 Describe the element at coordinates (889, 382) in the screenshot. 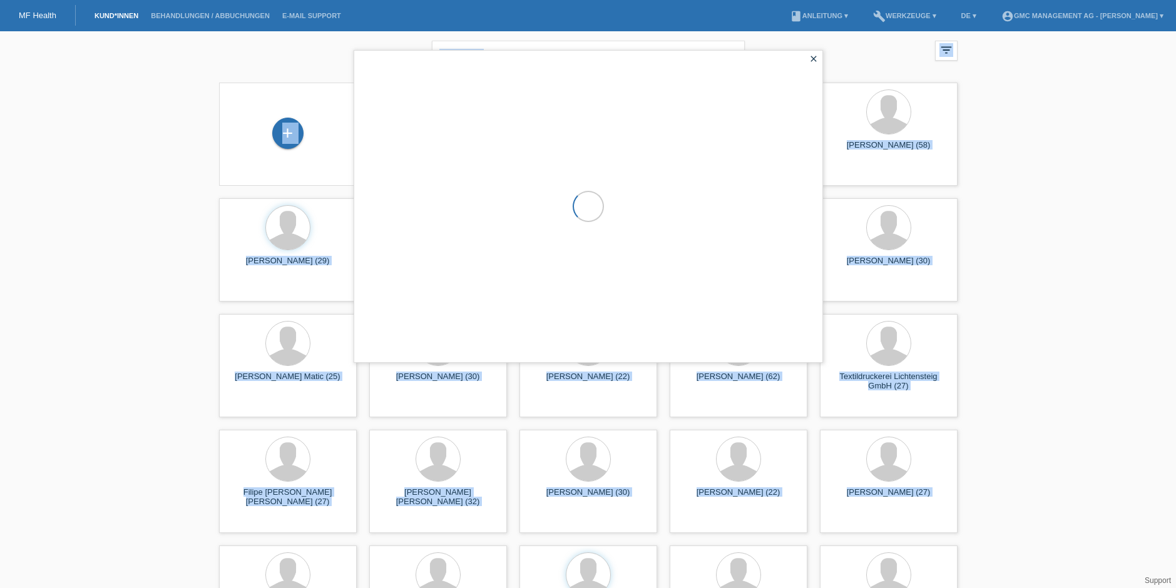

I see `div: Textildruckerei Lichtensteig GmbH (27)` at that location.